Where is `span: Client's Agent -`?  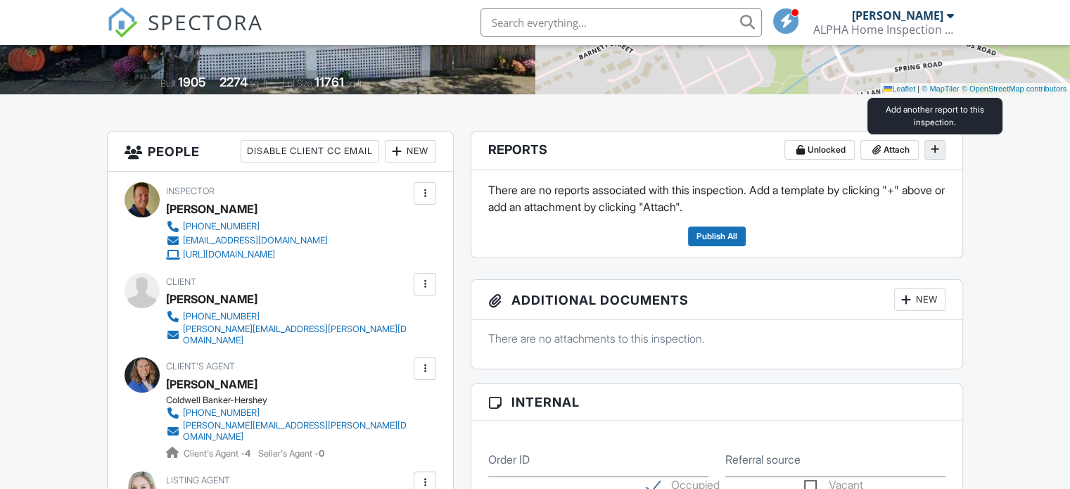 span: Client's Agent - is located at coordinates (218, 453).